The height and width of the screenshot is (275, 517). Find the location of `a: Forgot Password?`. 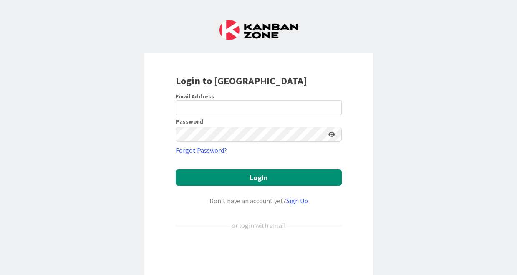

a: Forgot Password? is located at coordinates (201, 150).